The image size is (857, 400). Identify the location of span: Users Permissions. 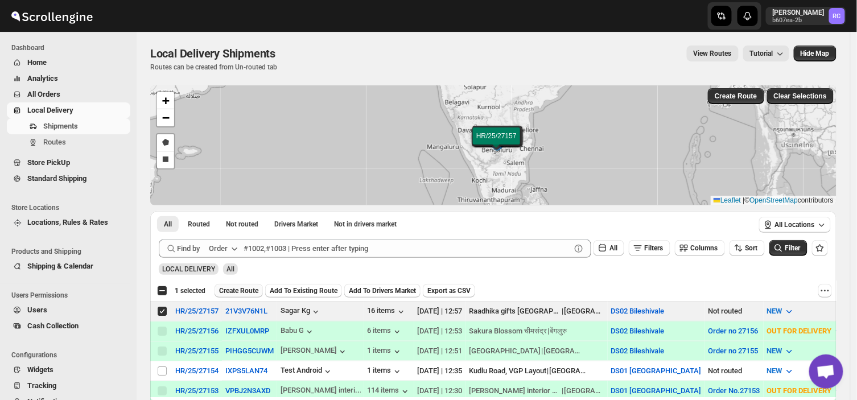
(71, 295).